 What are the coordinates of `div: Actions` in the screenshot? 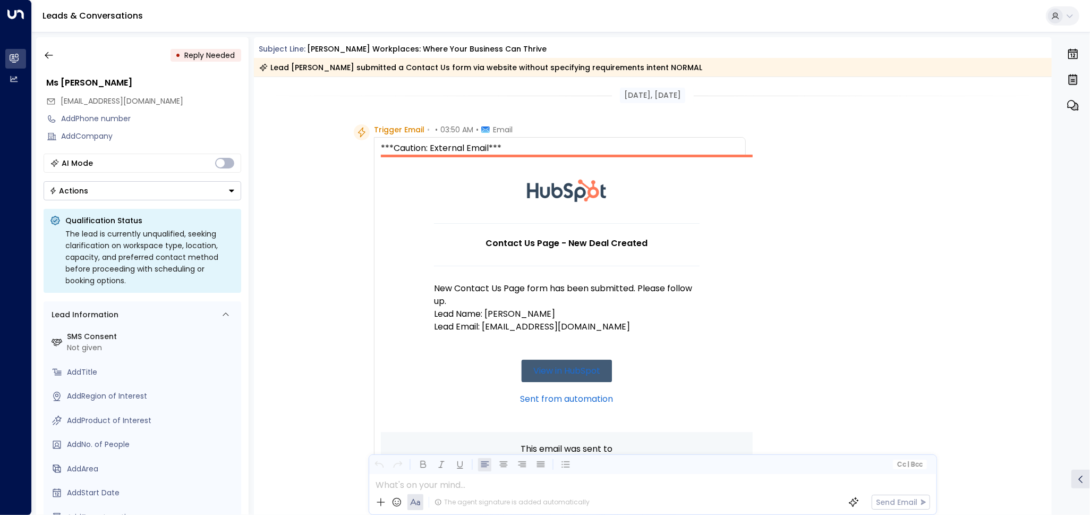 It's located at (69, 191).